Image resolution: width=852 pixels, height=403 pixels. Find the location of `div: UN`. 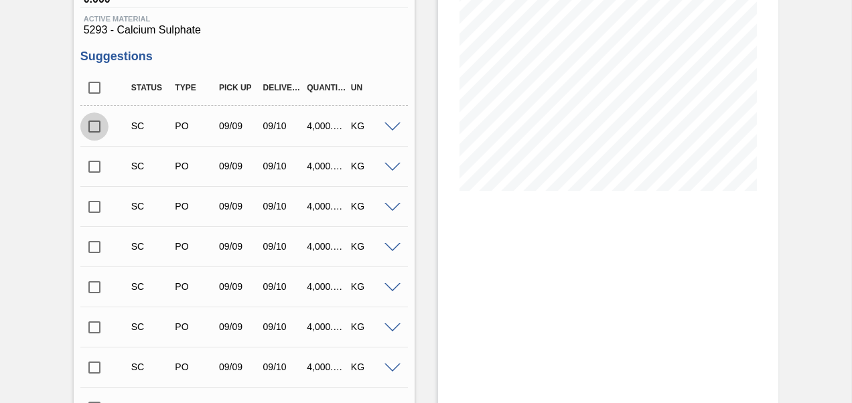

div: UN is located at coordinates (371, 88).